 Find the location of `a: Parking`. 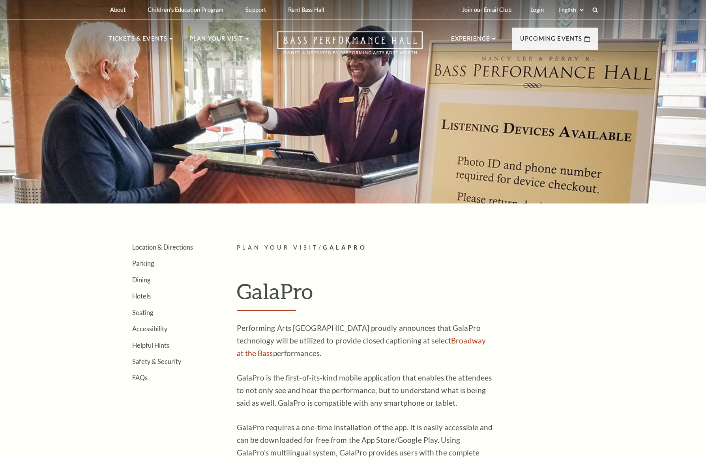

a: Parking is located at coordinates (143, 263).